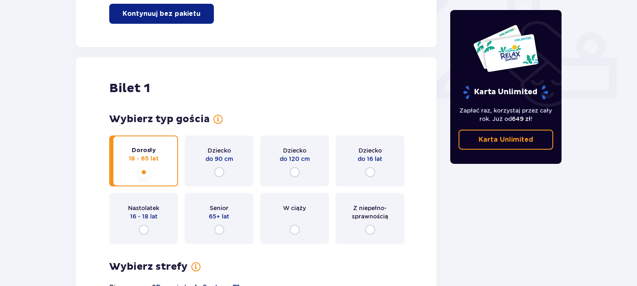  Describe the element at coordinates (506, 115) in the screenshot. I see `p: Zapłać raz, korzystaj przez cały rok. Już od !` at that location.